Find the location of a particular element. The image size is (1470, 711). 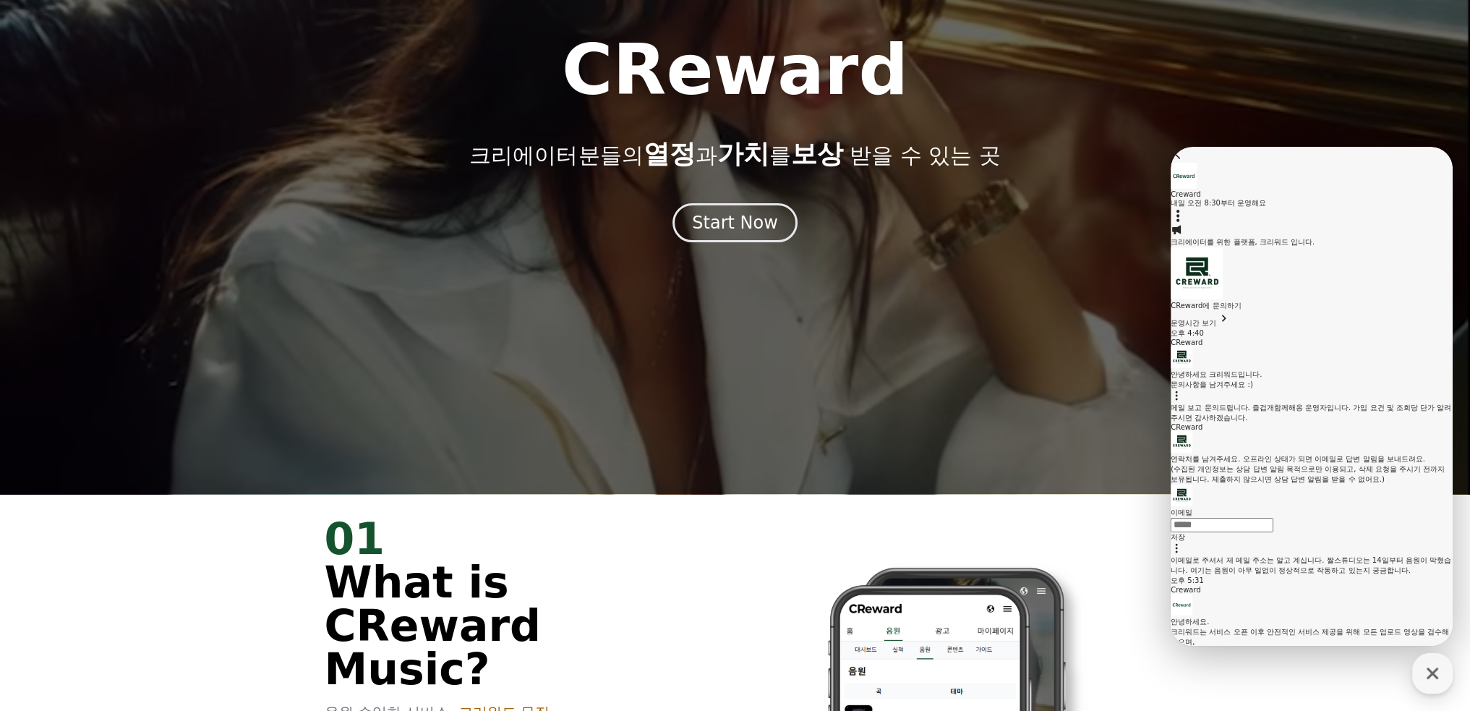

span: 가치 is located at coordinates (743, 153).